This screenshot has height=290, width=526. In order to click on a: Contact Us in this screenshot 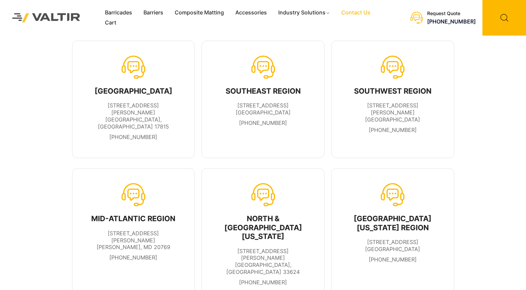, I will do `click(356, 13)`.